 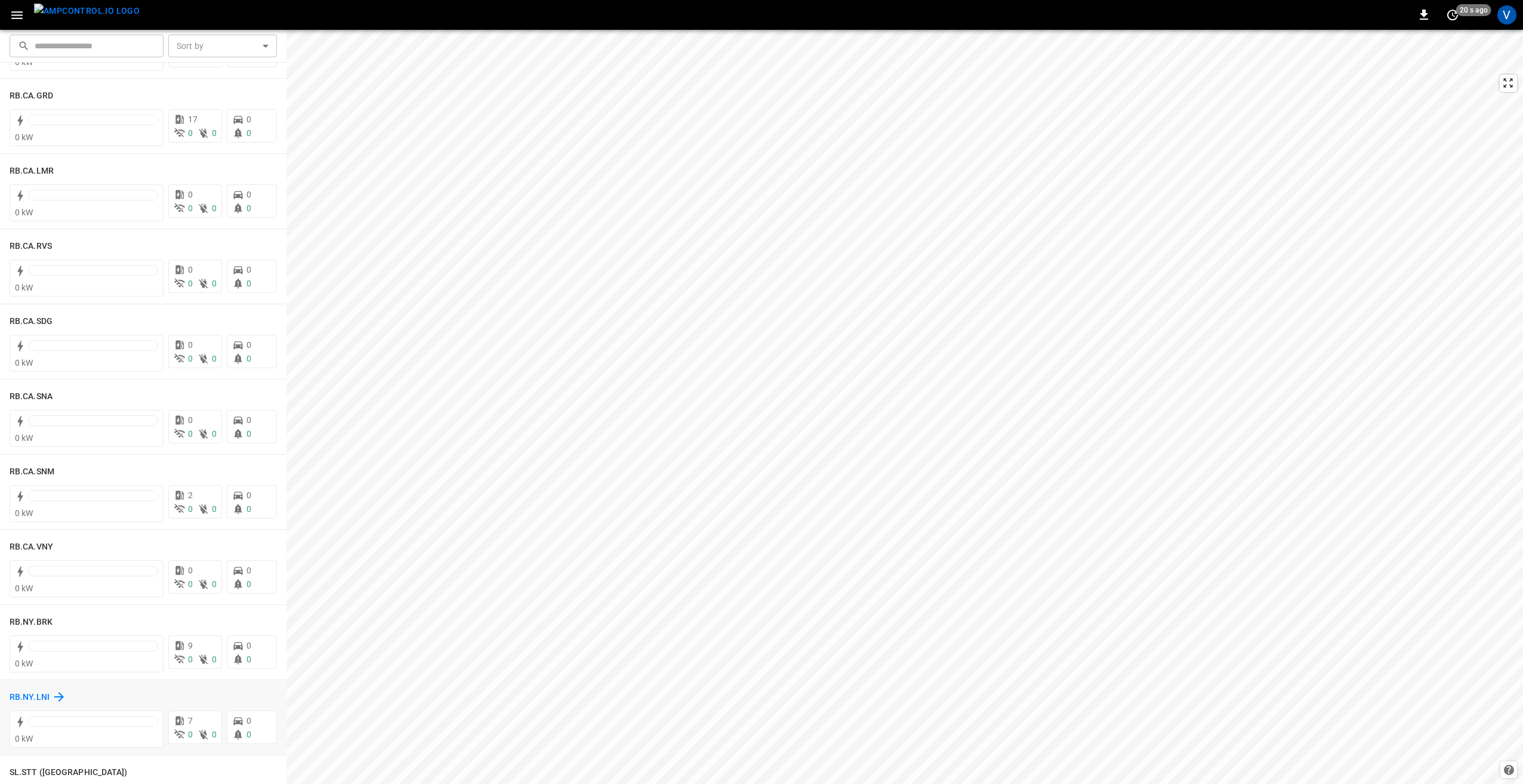 I want to click on button: set refresh interval, so click(x=1452, y=15).